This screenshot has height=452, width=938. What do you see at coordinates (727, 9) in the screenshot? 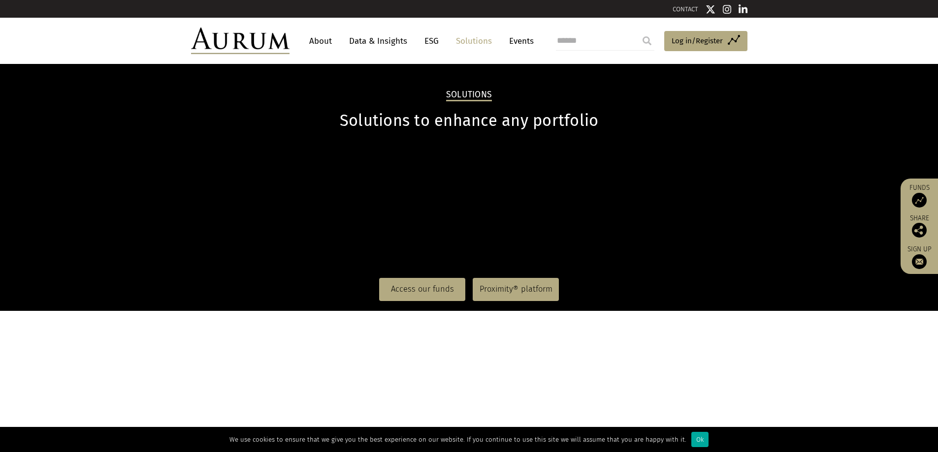
I see `img: Instagram icon` at bounding box center [727, 9].